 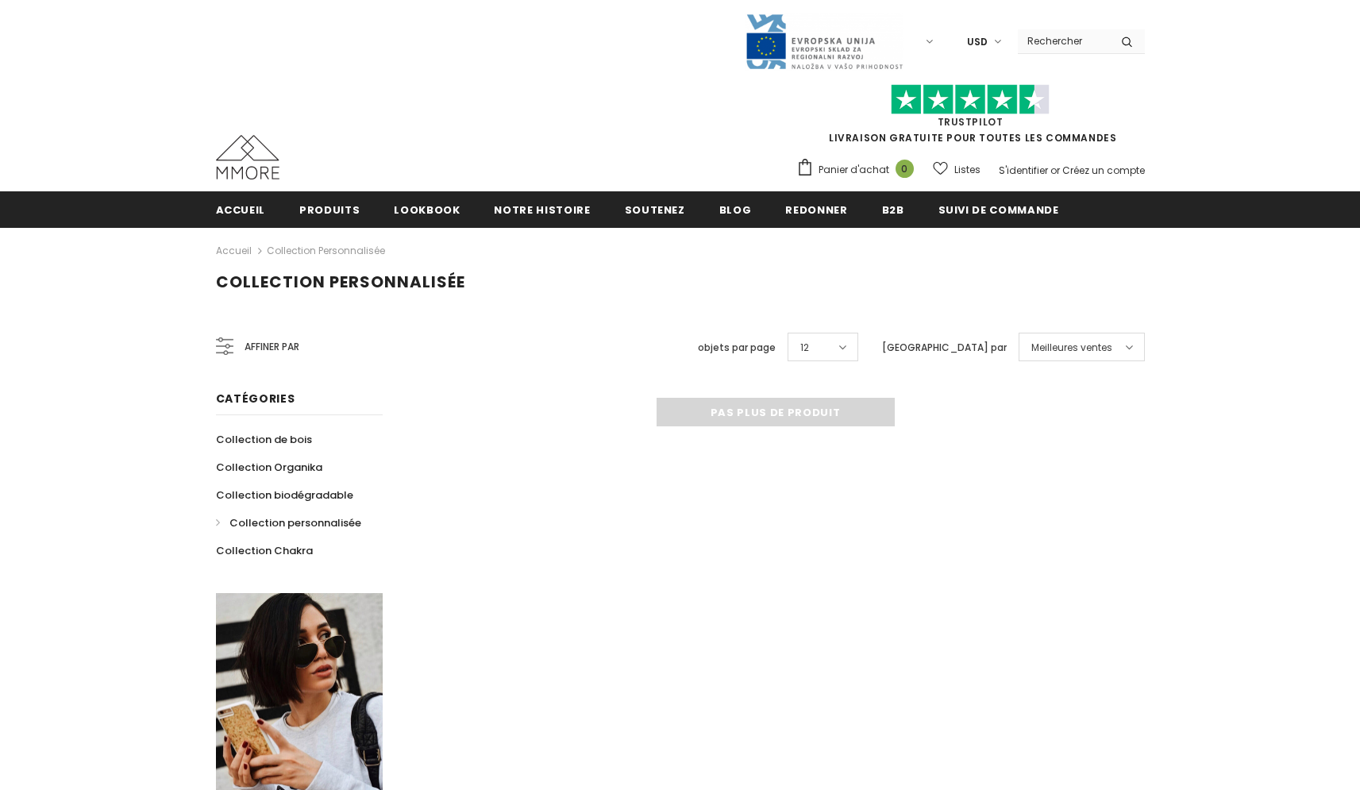 What do you see at coordinates (426, 210) in the screenshot?
I see `span: Lookbook` at bounding box center [426, 210].